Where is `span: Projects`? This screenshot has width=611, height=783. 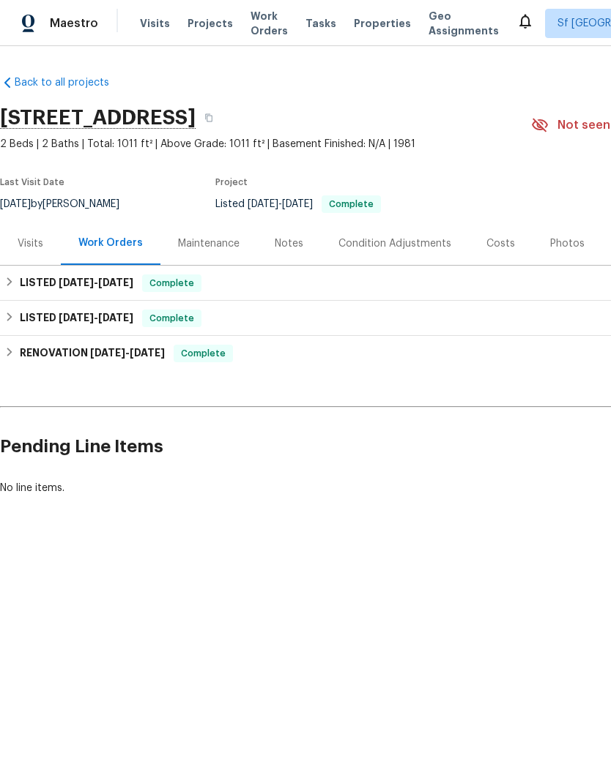
span: Projects is located at coordinates (210, 23).